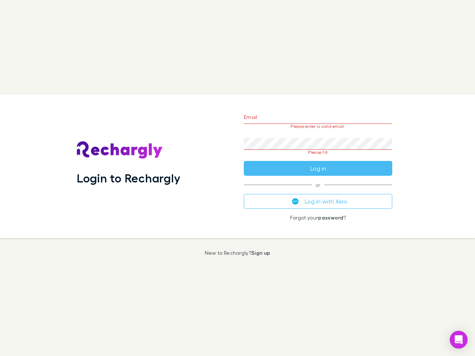  I want to click on p: New to Rechargly?, so click(237, 253).